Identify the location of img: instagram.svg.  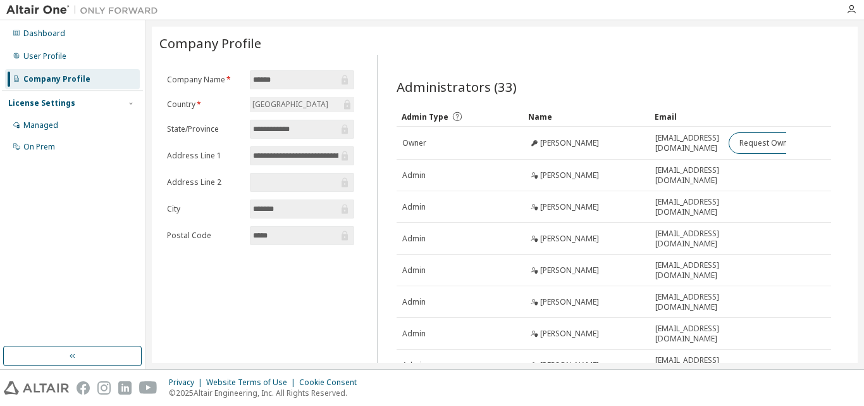
(104, 387).